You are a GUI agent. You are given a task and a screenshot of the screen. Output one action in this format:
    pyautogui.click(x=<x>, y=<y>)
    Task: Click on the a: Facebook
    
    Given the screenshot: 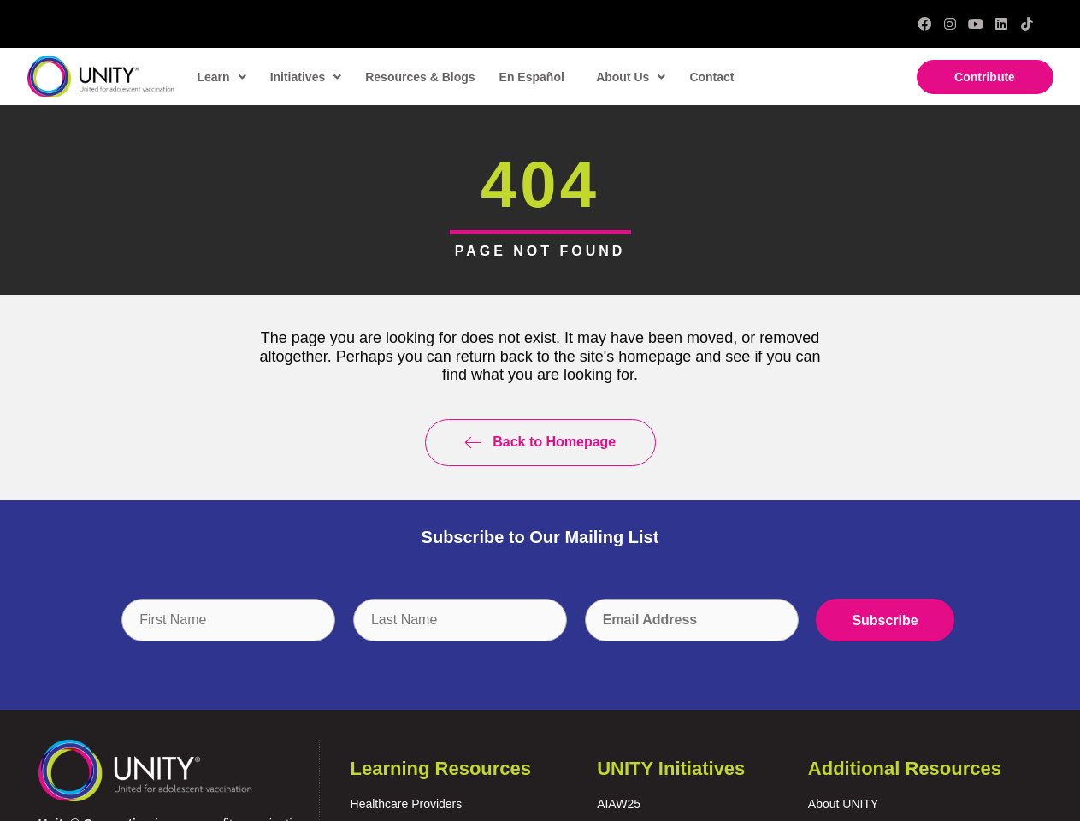 What is the action you would take?
    pyautogui.click(x=924, y=24)
    